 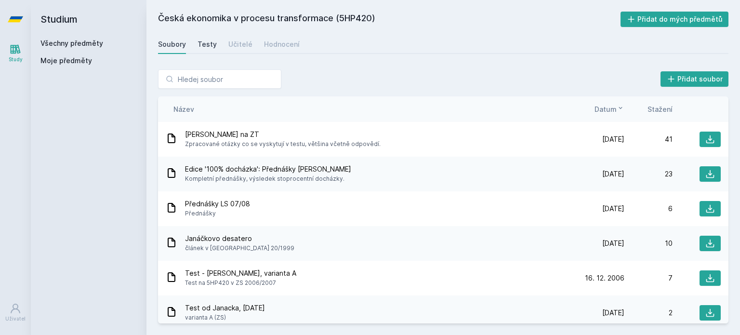 What do you see at coordinates (660, 109) in the screenshot?
I see `span: Stažení` at bounding box center [660, 109].